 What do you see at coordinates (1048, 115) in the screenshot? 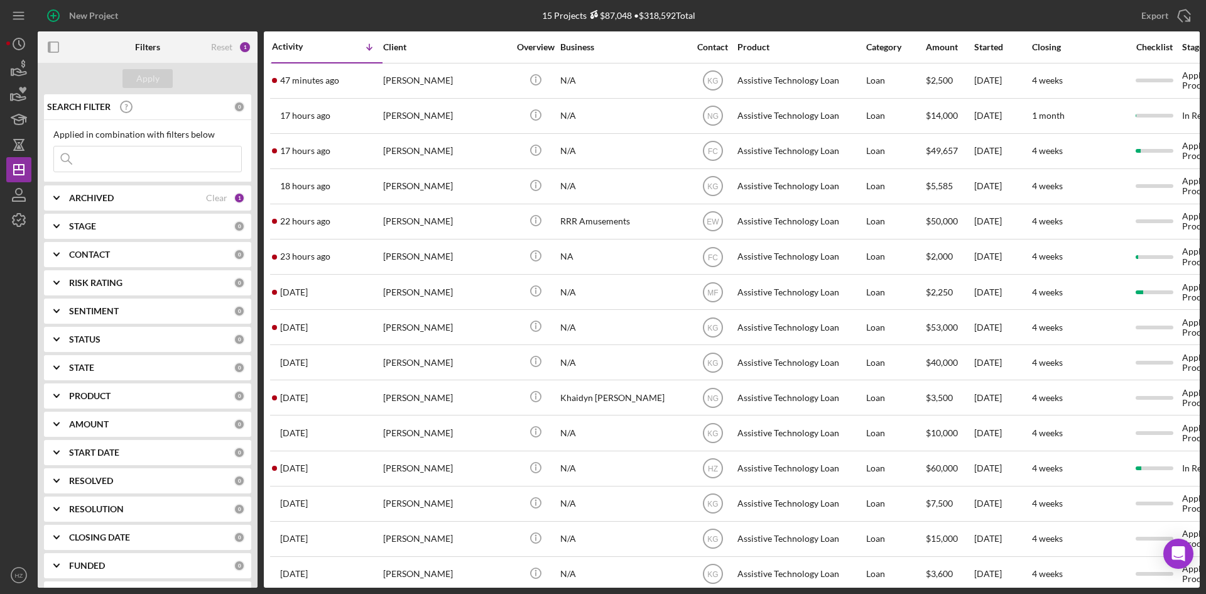
I see `time: 1 month` at bounding box center [1048, 115].